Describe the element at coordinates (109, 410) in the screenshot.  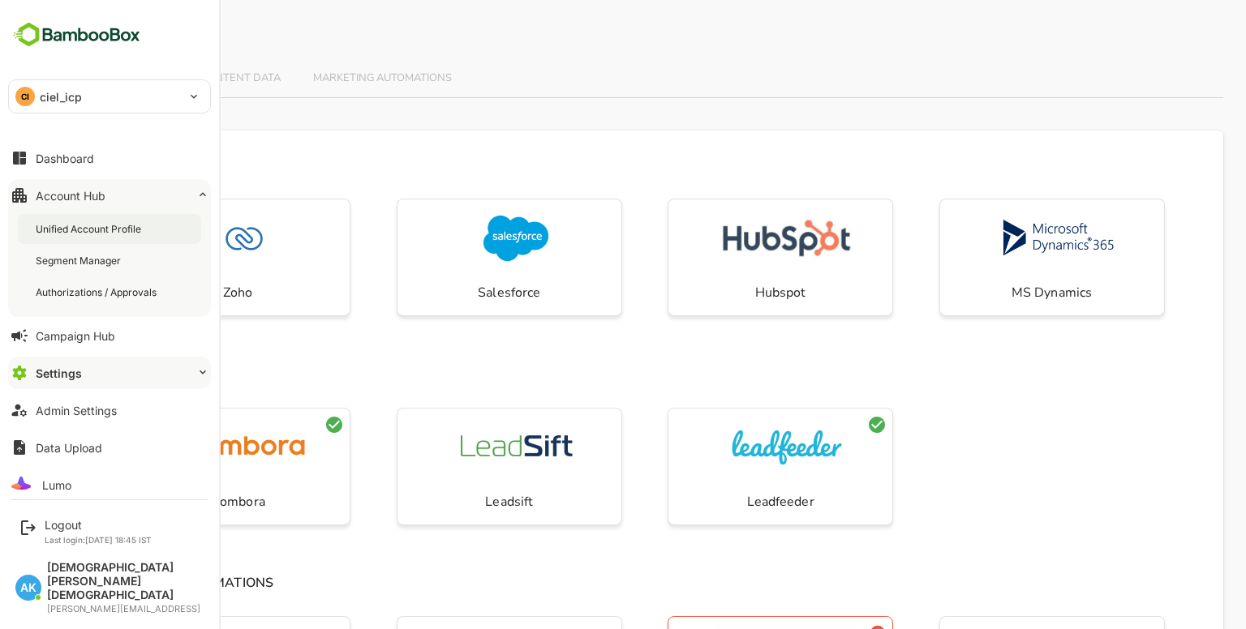
I see `button: Admin Settings` at that location.